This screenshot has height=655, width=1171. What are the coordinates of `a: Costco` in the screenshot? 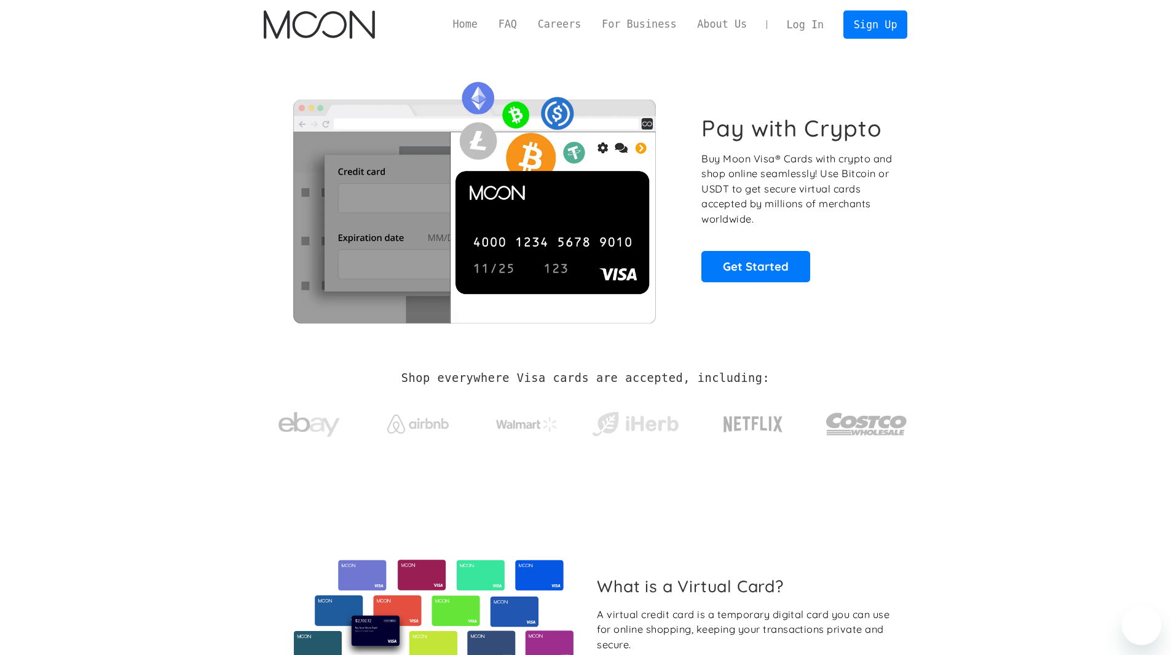 It's located at (867, 421).